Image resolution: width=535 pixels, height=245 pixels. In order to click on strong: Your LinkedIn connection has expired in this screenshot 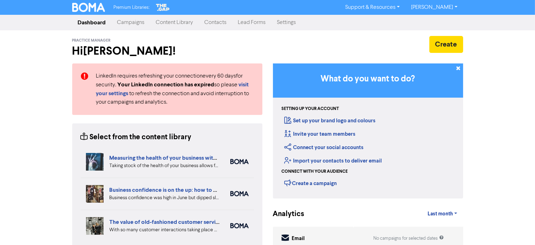, I will do `click(165, 85)`.